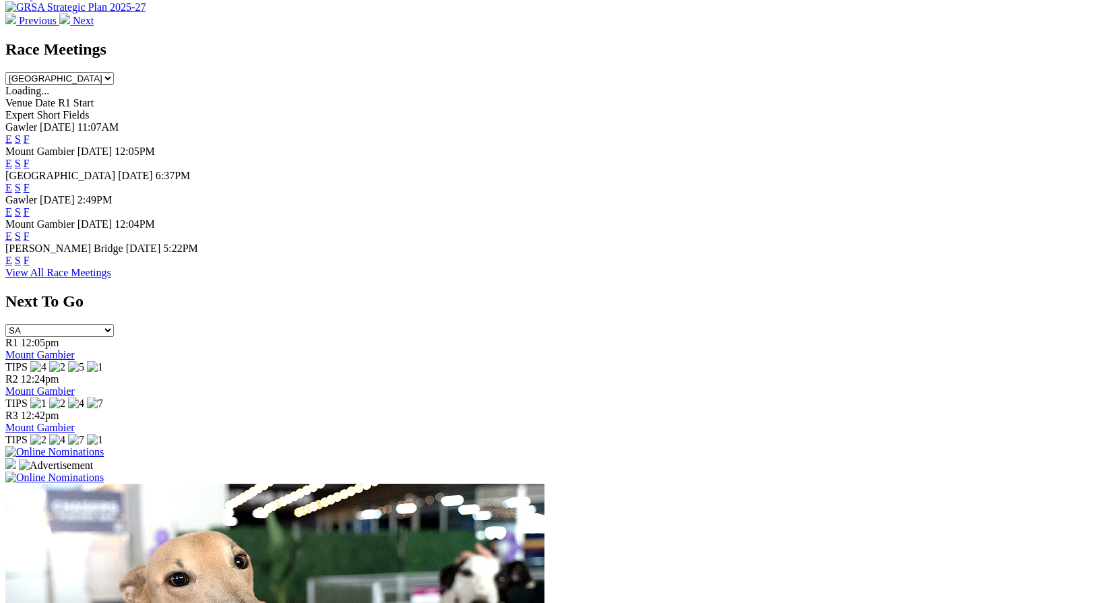 Image resolution: width=1097 pixels, height=603 pixels. What do you see at coordinates (181, 248) in the screenshot?
I see `span: 5:22PM` at bounding box center [181, 248].